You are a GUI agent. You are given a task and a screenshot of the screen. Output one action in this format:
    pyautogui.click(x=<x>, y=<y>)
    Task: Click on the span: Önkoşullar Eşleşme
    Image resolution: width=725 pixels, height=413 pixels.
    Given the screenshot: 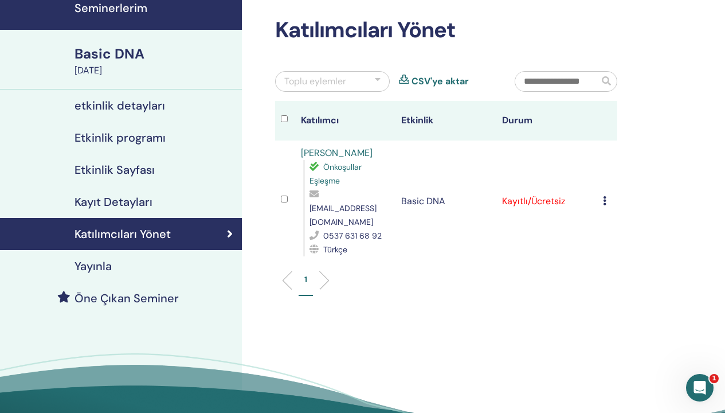 What is the action you would take?
    pyautogui.click(x=336, y=174)
    